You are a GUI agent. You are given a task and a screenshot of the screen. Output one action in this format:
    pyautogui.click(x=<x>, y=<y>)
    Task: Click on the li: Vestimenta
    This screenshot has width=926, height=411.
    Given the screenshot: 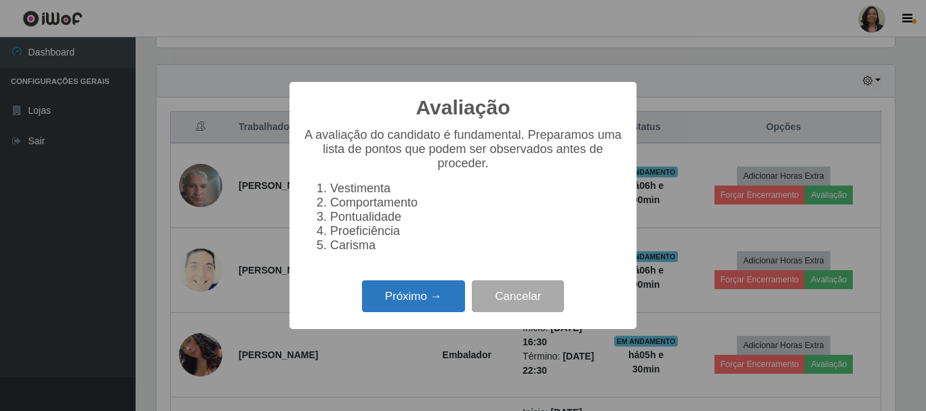 What is the action you would take?
    pyautogui.click(x=476, y=188)
    